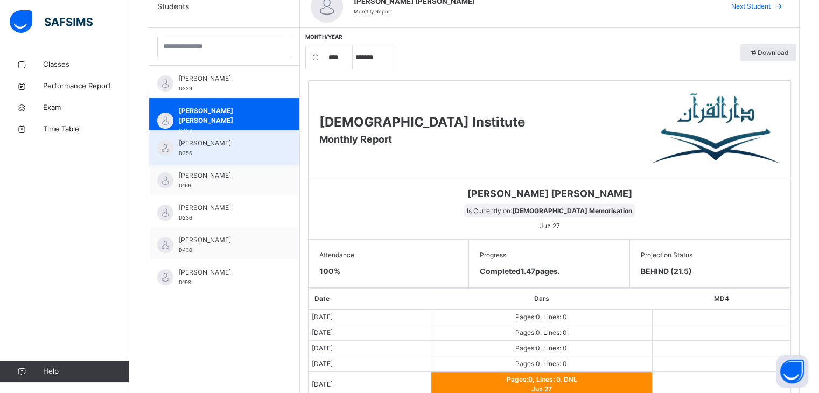  Describe the element at coordinates (185, 88) in the screenshot. I see `span: D229` at that location.